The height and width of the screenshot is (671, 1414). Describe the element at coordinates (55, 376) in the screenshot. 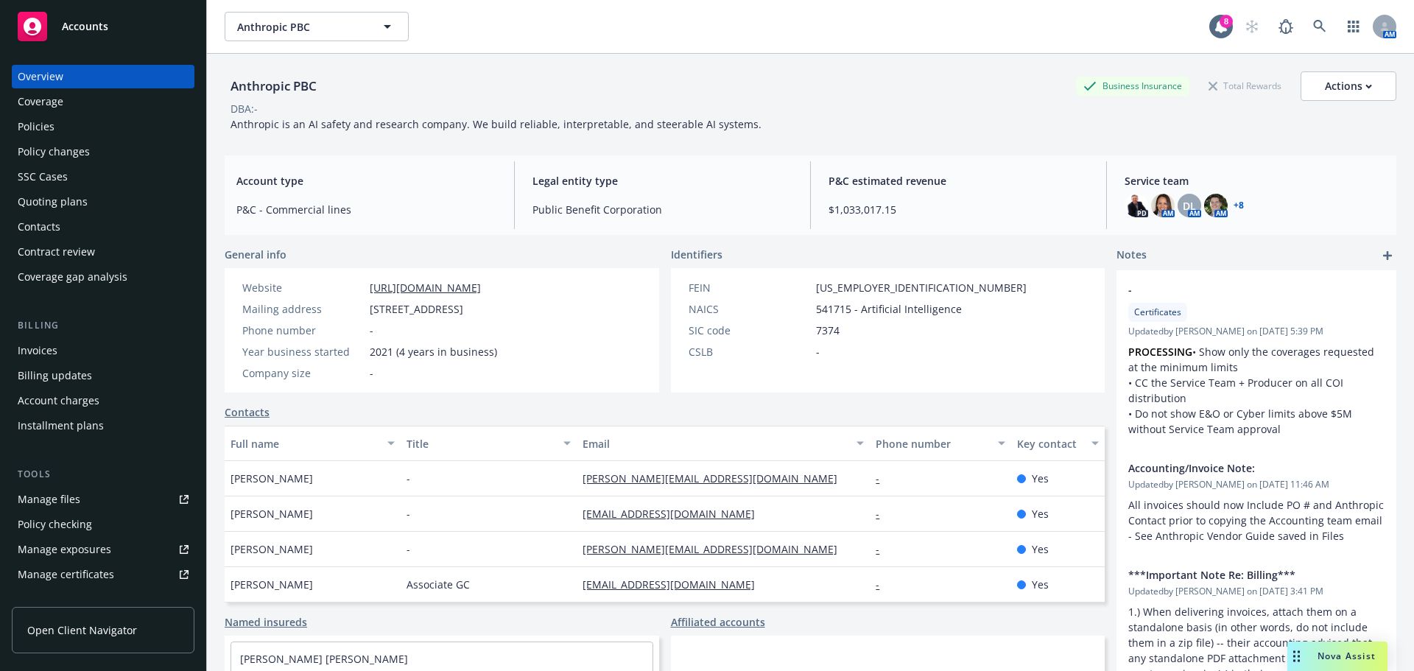

I see `div: Billing updates` at that location.